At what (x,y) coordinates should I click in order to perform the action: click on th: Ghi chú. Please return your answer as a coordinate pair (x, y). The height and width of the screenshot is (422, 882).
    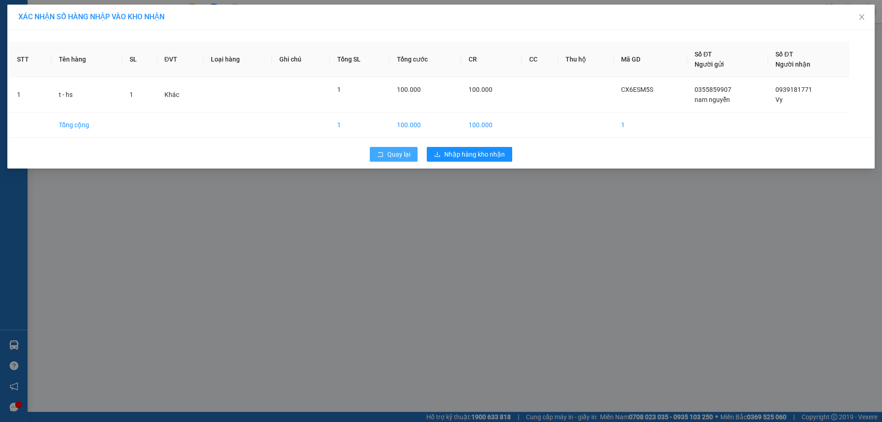
    Looking at the image, I should click on (301, 59).